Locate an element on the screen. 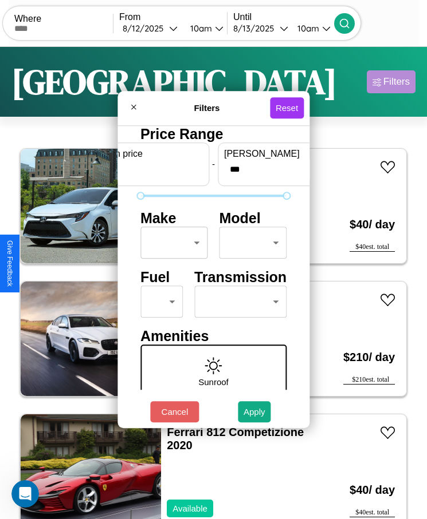  div: Filters is located at coordinates (396, 82).